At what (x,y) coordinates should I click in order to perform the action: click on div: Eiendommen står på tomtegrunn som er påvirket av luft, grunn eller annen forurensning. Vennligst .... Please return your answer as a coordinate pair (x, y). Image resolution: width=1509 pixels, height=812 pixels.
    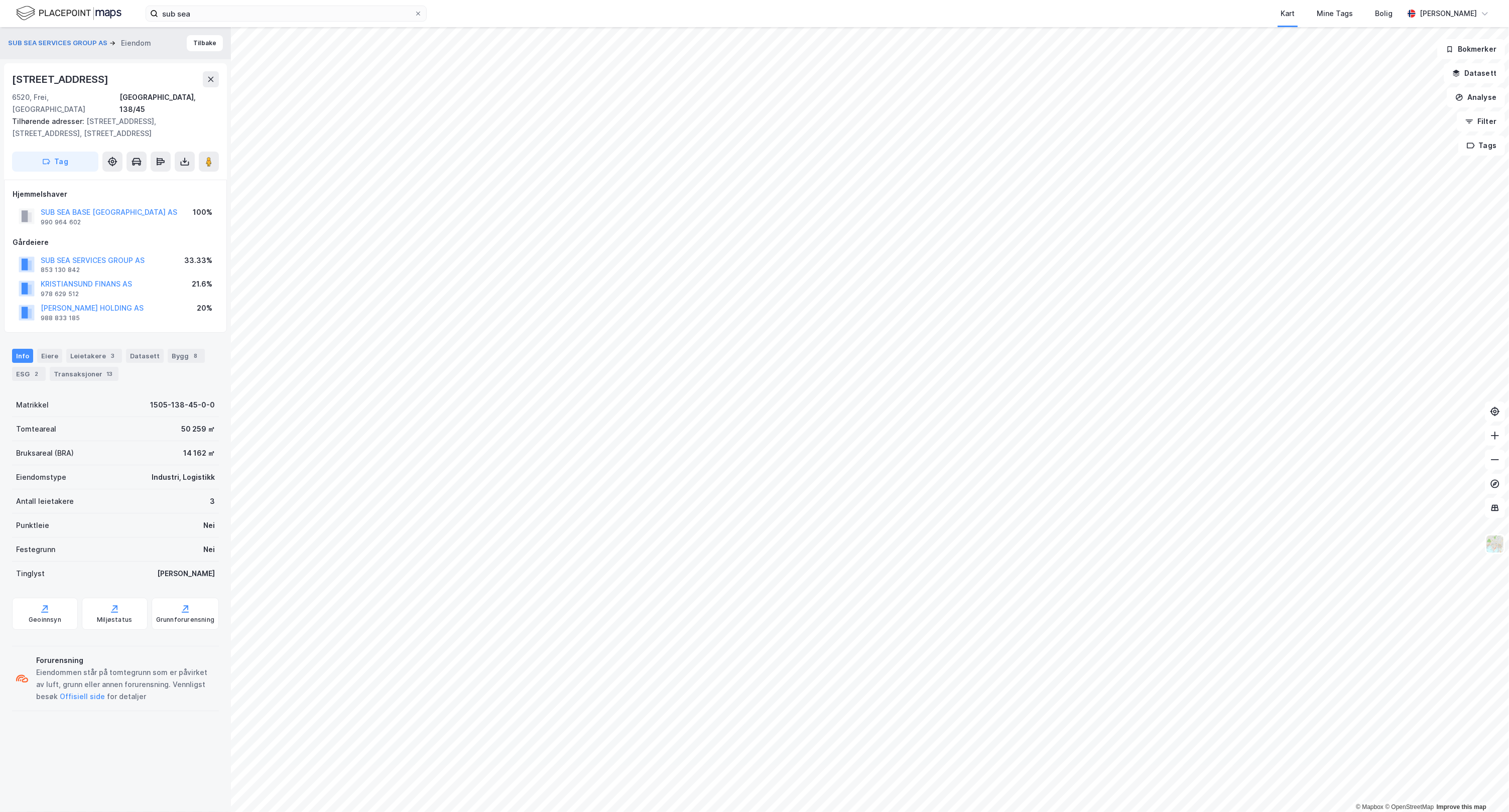
    Looking at the image, I should click on (125, 685).